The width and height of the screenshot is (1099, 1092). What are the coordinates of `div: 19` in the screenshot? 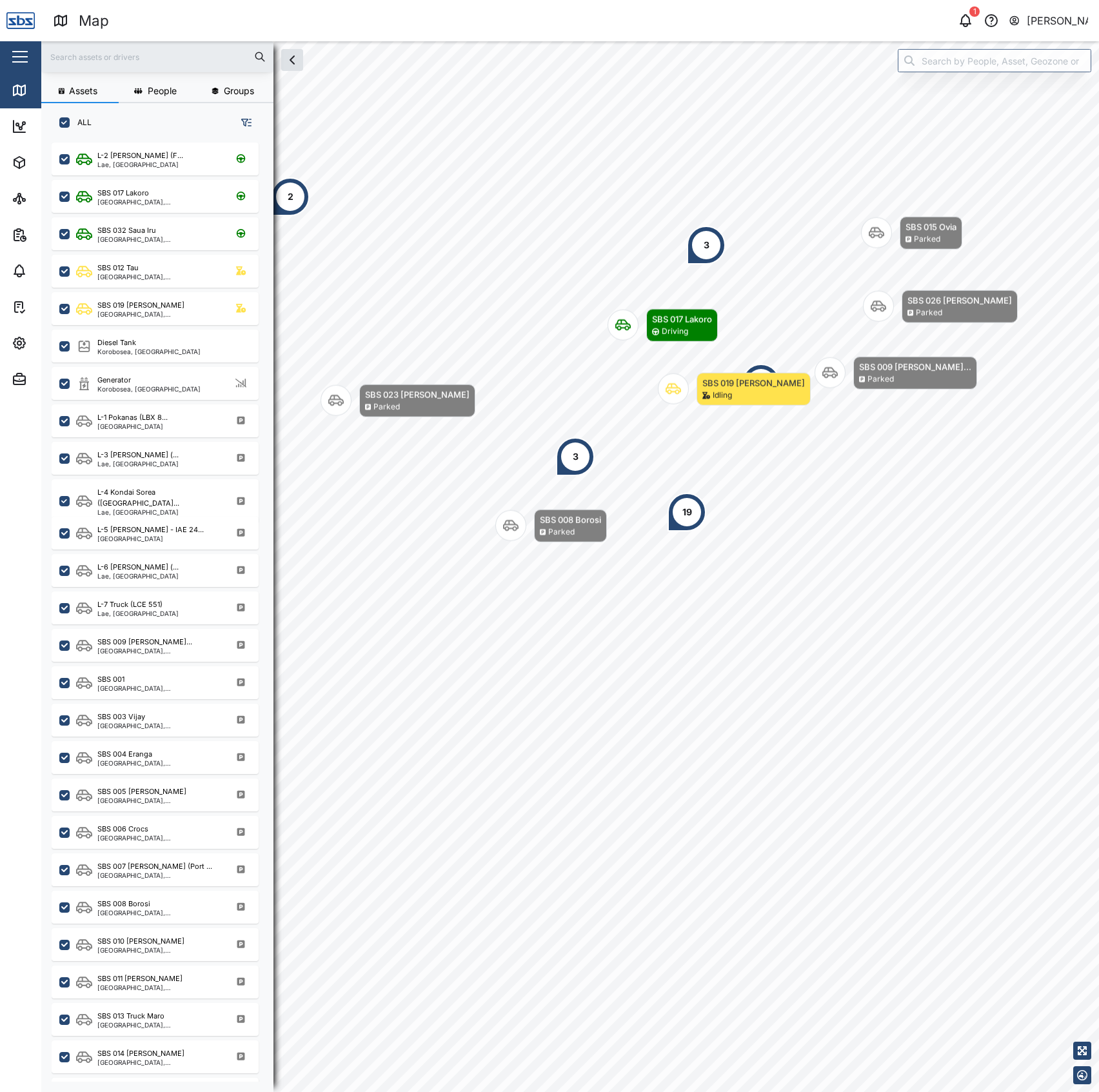 It's located at (687, 512).